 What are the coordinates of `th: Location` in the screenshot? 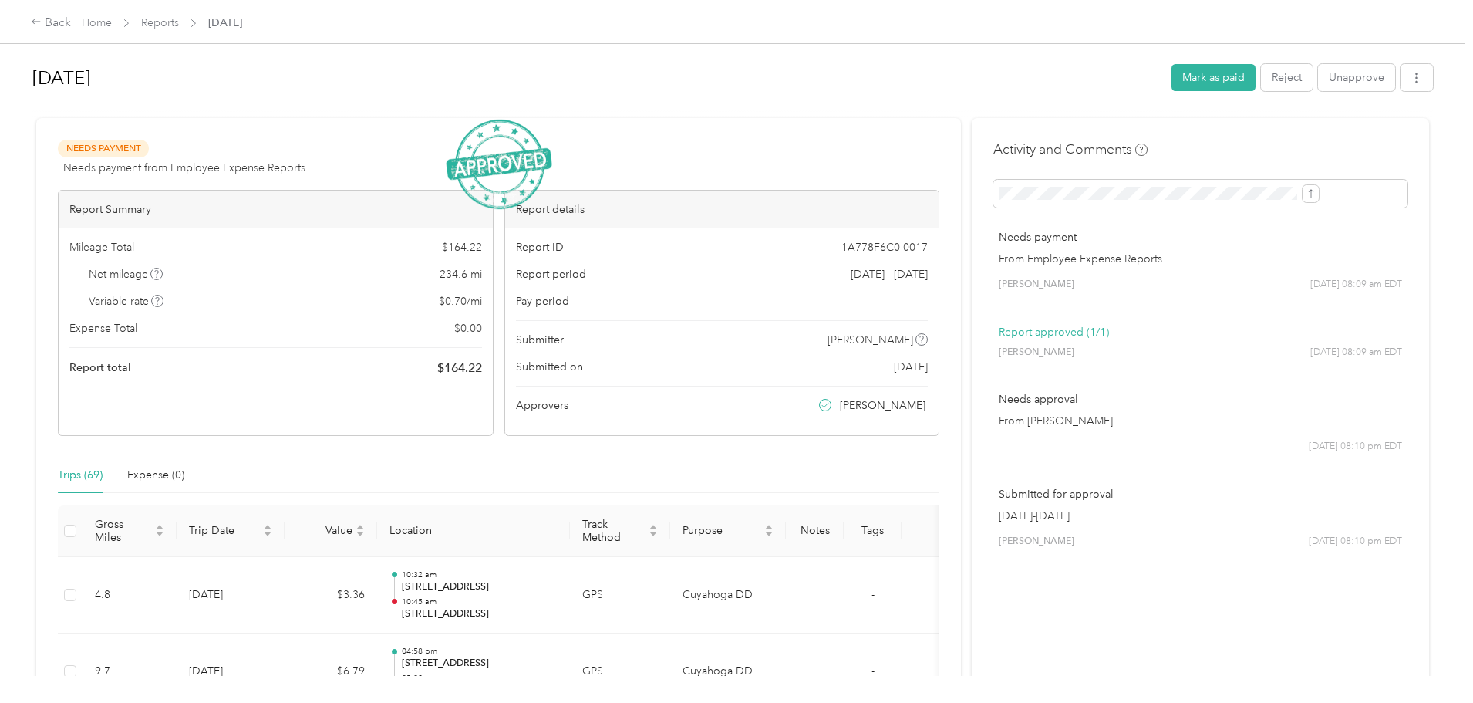 It's located at (474, 531).